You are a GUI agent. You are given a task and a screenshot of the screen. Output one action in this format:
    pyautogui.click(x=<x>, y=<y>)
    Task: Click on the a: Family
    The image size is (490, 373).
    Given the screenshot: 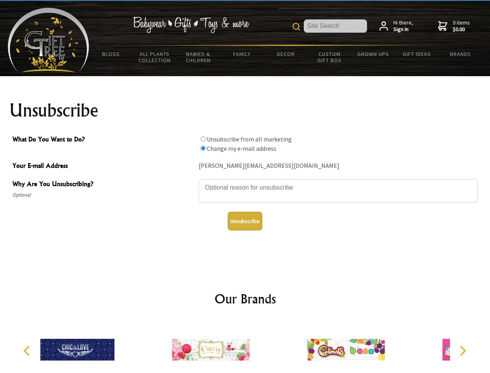 What is the action you would take?
    pyautogui.click(x=242, y=54)
    